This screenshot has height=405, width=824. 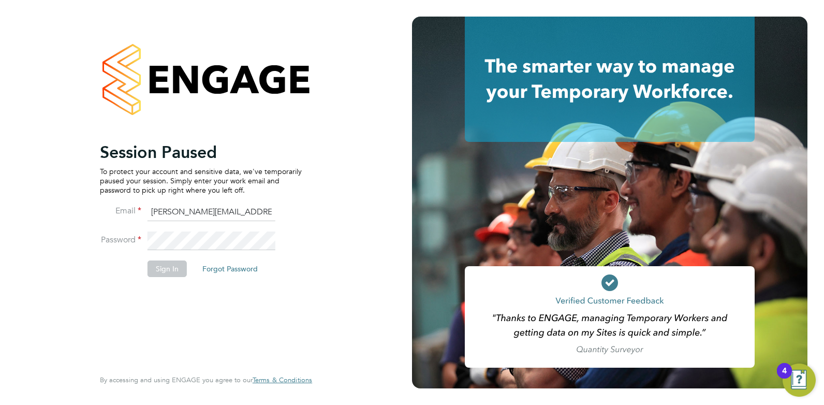 I want to click on button: Forgot Password, so click(x=230, y=269).